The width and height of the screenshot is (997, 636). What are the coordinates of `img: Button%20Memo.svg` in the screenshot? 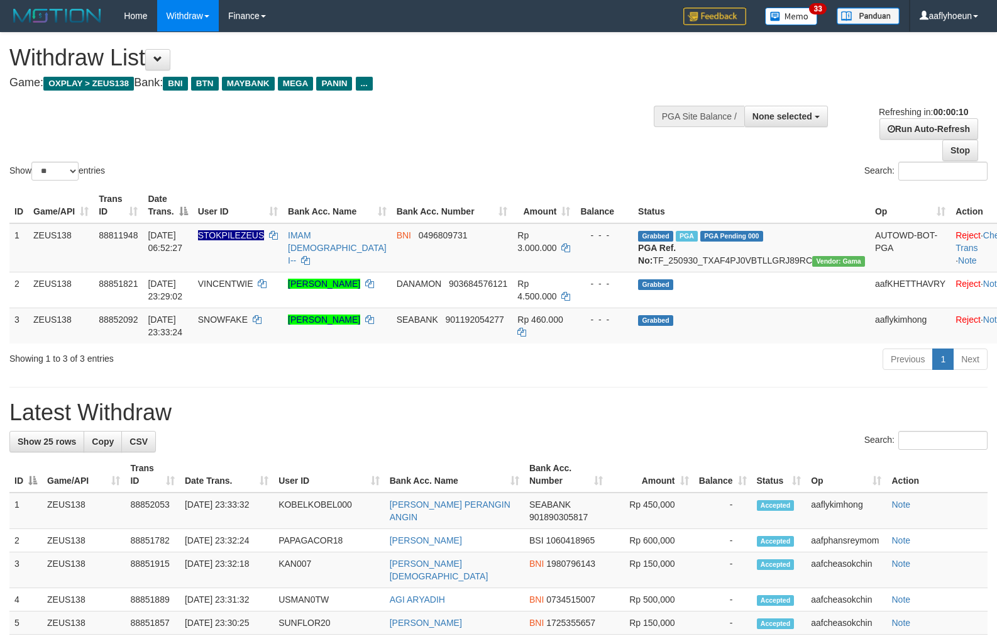 It's located at (792, 16).